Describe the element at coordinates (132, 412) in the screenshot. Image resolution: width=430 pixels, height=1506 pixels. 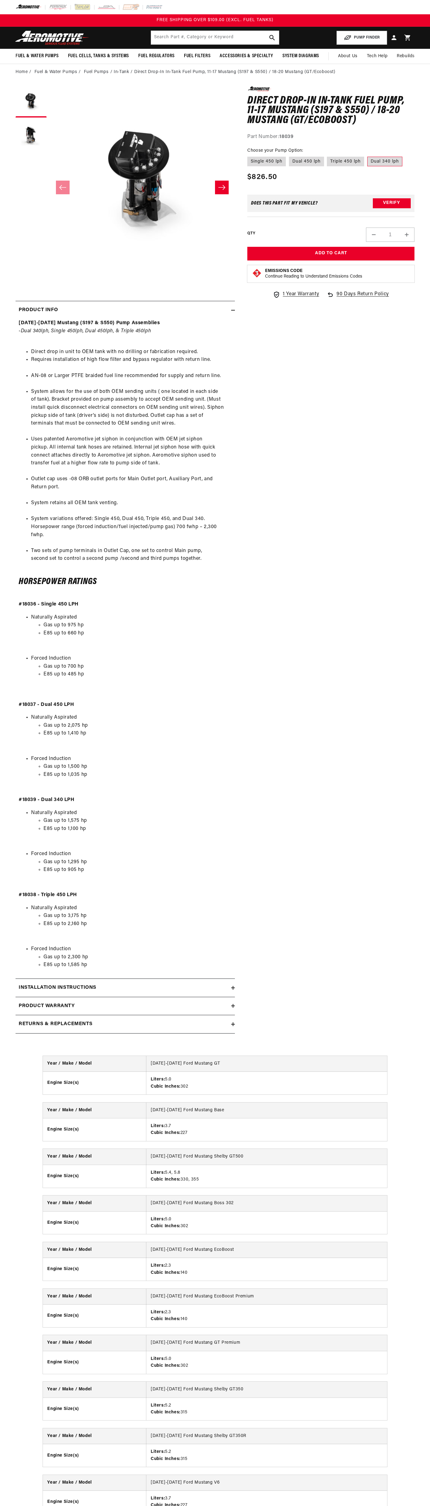
I see `li: System allows for the use of both OEM sending units ( one located in each side of tank). Bracket ...` at that location.